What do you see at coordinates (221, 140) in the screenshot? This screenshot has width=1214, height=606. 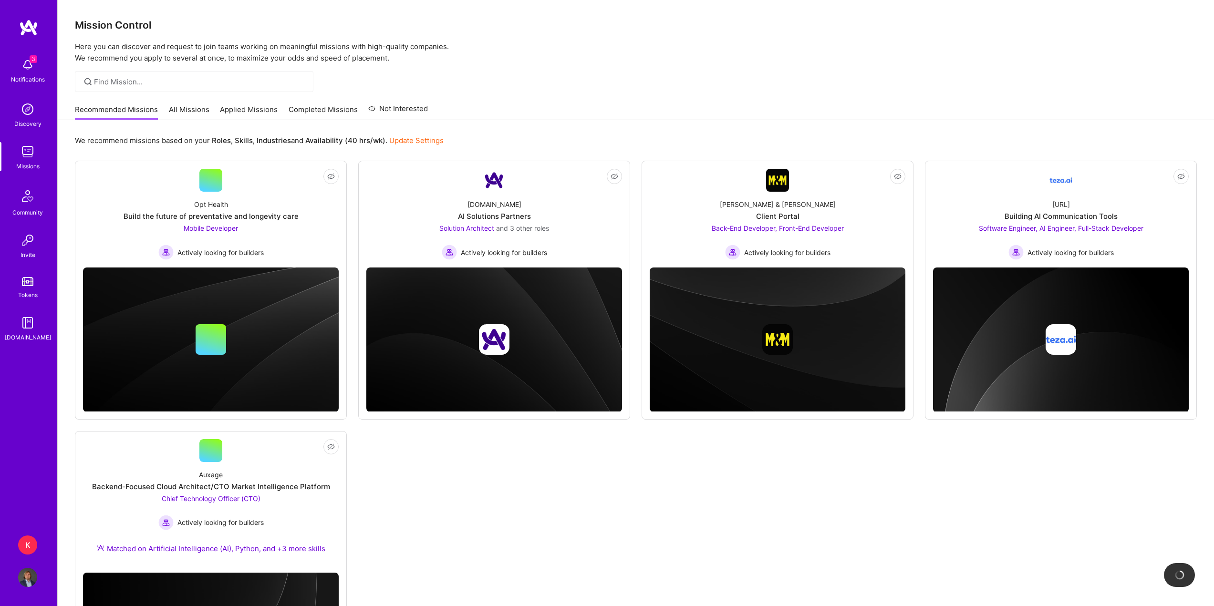 I see `b: Roles` at bounding box center [221, 140].